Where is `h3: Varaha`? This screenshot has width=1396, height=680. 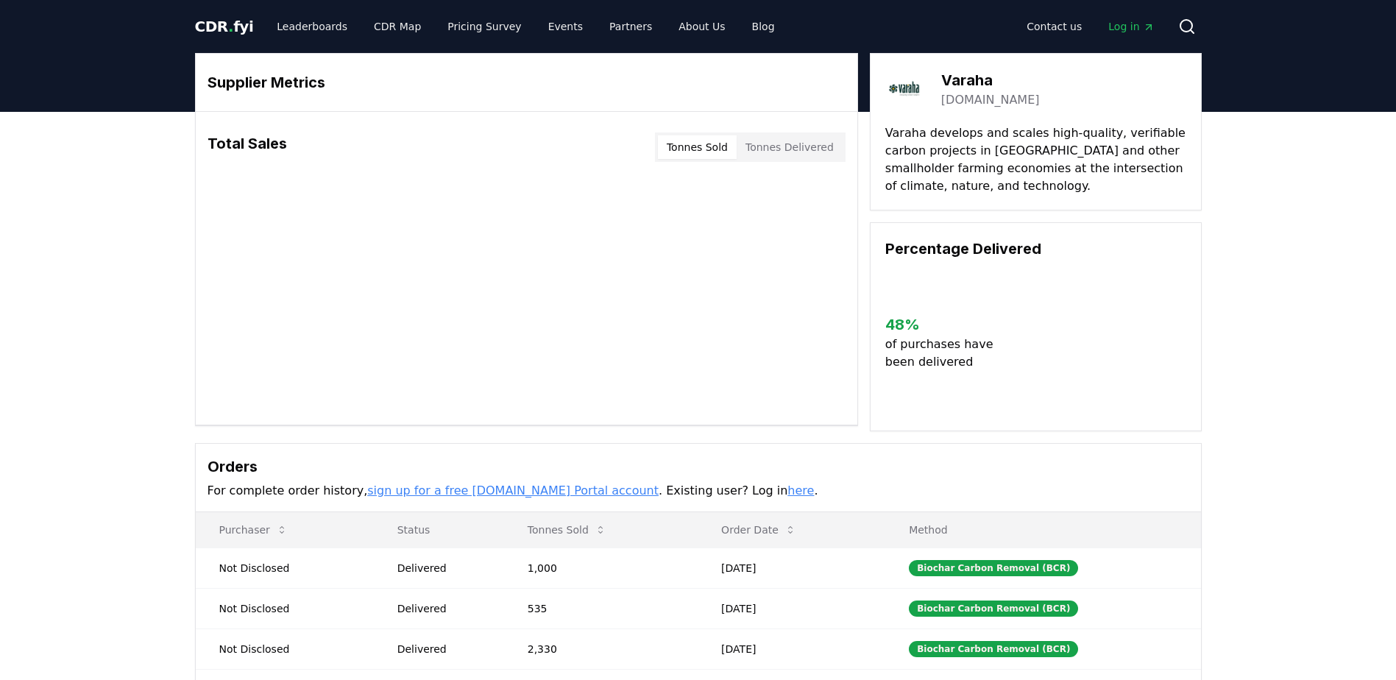
h3: Varaha is located at coordinates (991, 80).